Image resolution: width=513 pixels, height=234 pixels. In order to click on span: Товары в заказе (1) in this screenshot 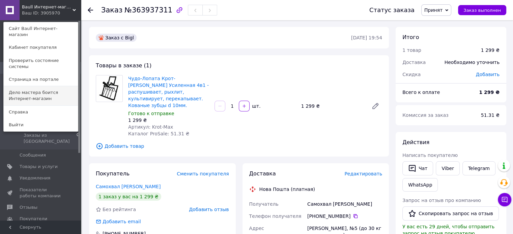, I will do `click(123, 65)`.